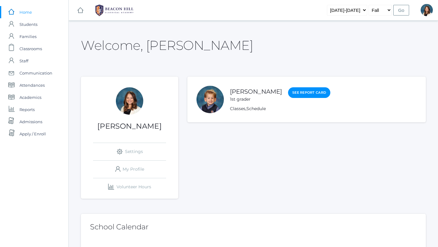 The image size is (438, 247). Describe the element at coordinates (32, 85) in the screenshot. I see `span: Attendances` at that location.